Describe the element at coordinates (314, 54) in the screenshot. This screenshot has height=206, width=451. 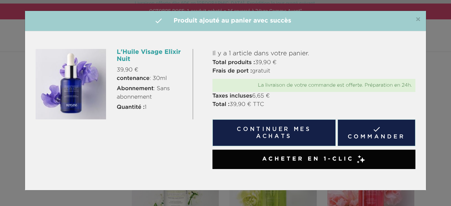
I see `p: Il y a 1 article dans votre panier.` at that location.